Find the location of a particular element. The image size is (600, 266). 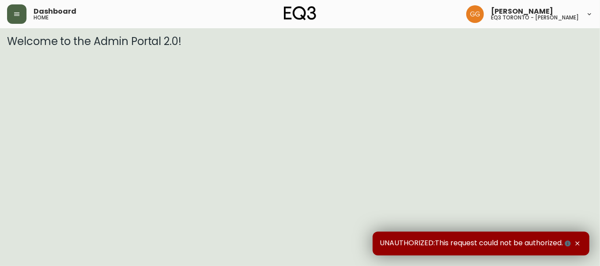

span: Dashboard is located at coordinates (55, 11).